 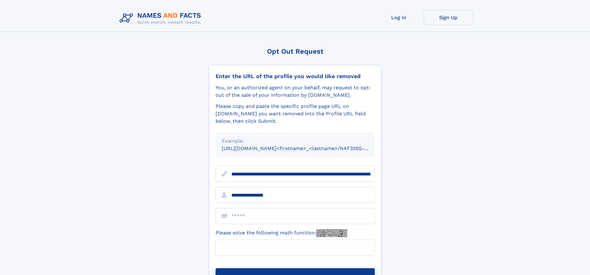 What do you see at coordinates (295, 141) in the screenshot?
I see `div: Example:` at bounding box center [295, 141].